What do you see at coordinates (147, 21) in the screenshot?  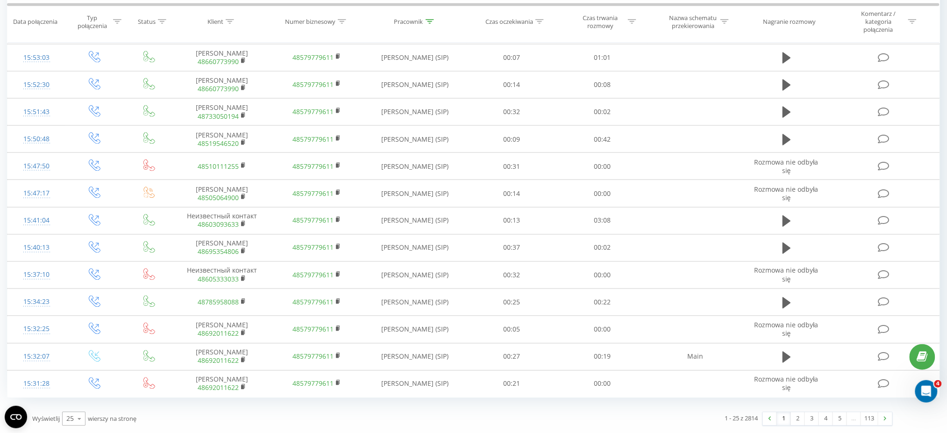 I see `div: Status` at bounding box center [147, 21].